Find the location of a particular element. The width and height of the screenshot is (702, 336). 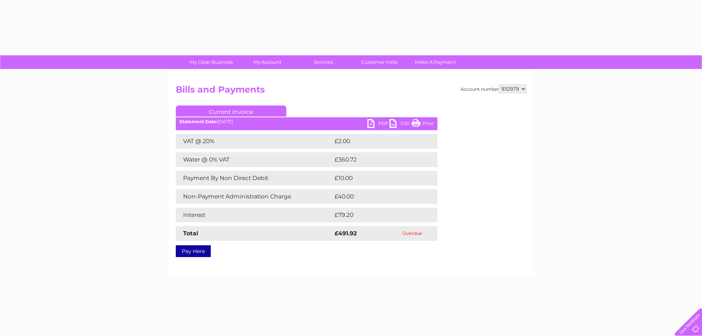

td: Payment By Non Direct Debit is located at coordinates (254, 178).